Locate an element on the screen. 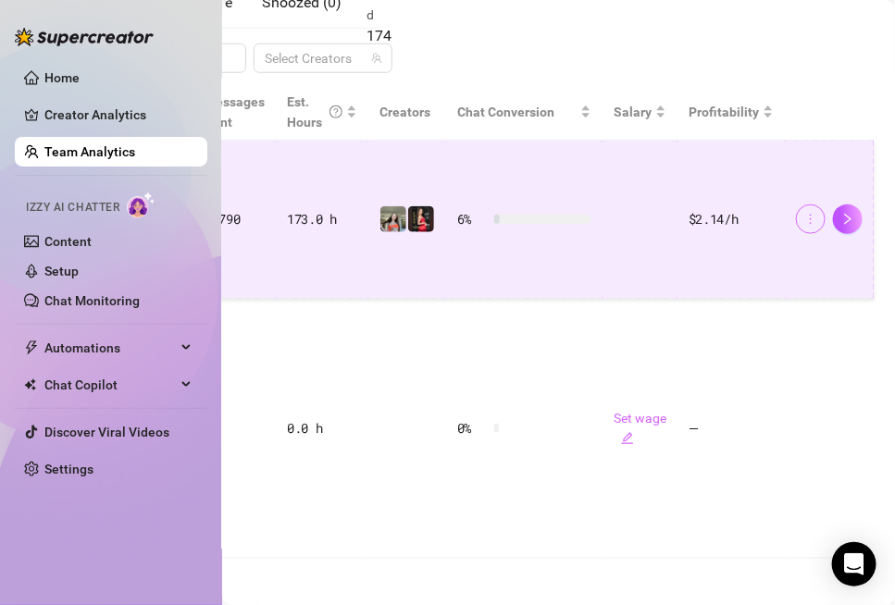  a: Chat Monitoring is located at coordinates (92, 301).